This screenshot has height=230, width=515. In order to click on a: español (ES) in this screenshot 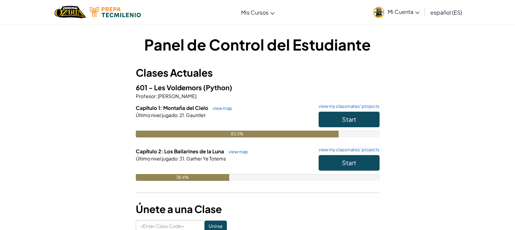, I will do `click(446, 12)`.